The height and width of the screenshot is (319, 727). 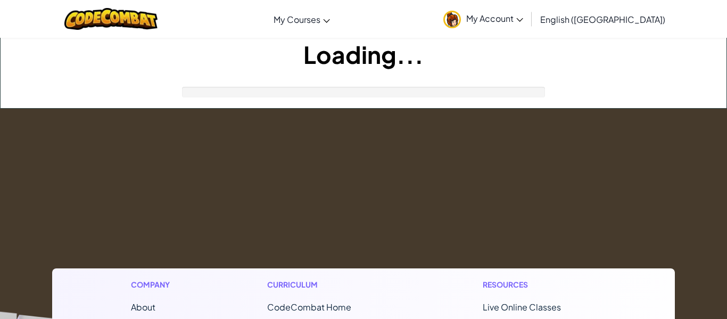 What do you see at coordinates (111, 19) in the screenshot?
I see `a: CodeCombat logo` at bounding box center [111, 19].